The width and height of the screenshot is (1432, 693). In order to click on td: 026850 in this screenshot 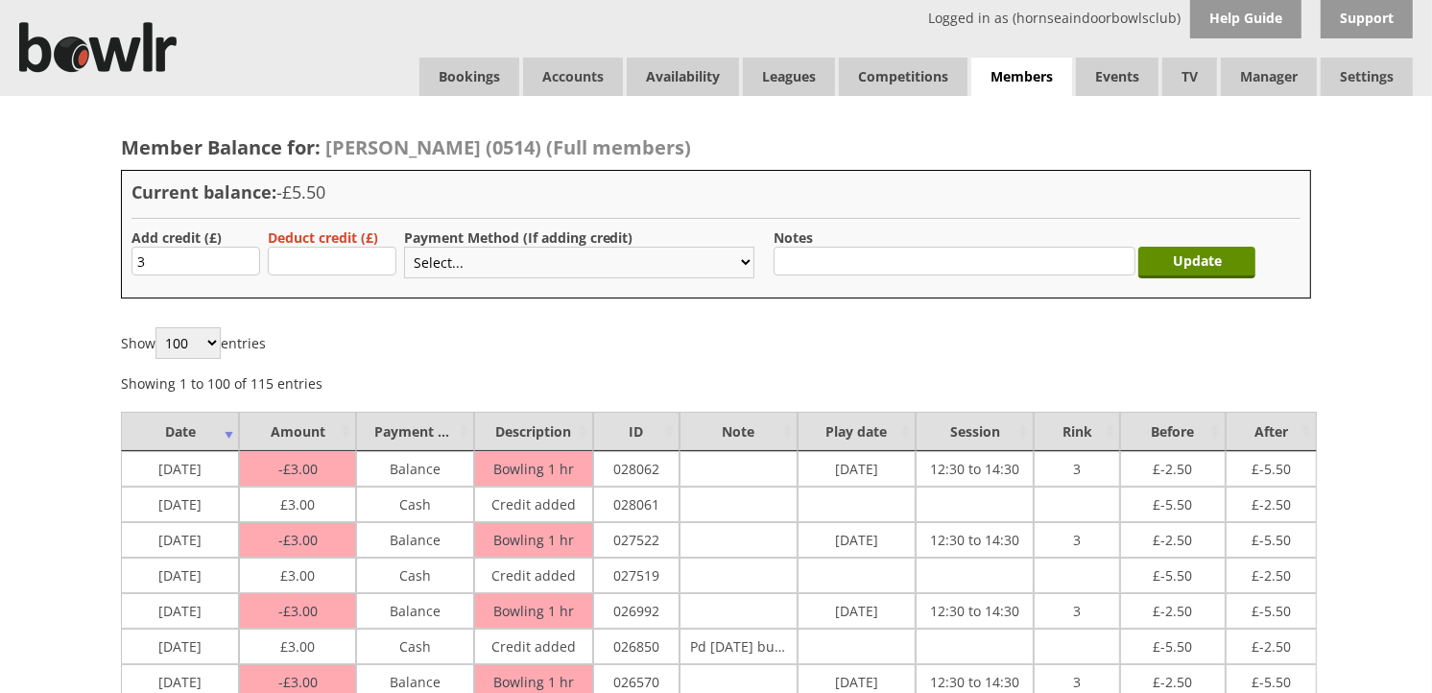, I will do `click(637, 646)`.